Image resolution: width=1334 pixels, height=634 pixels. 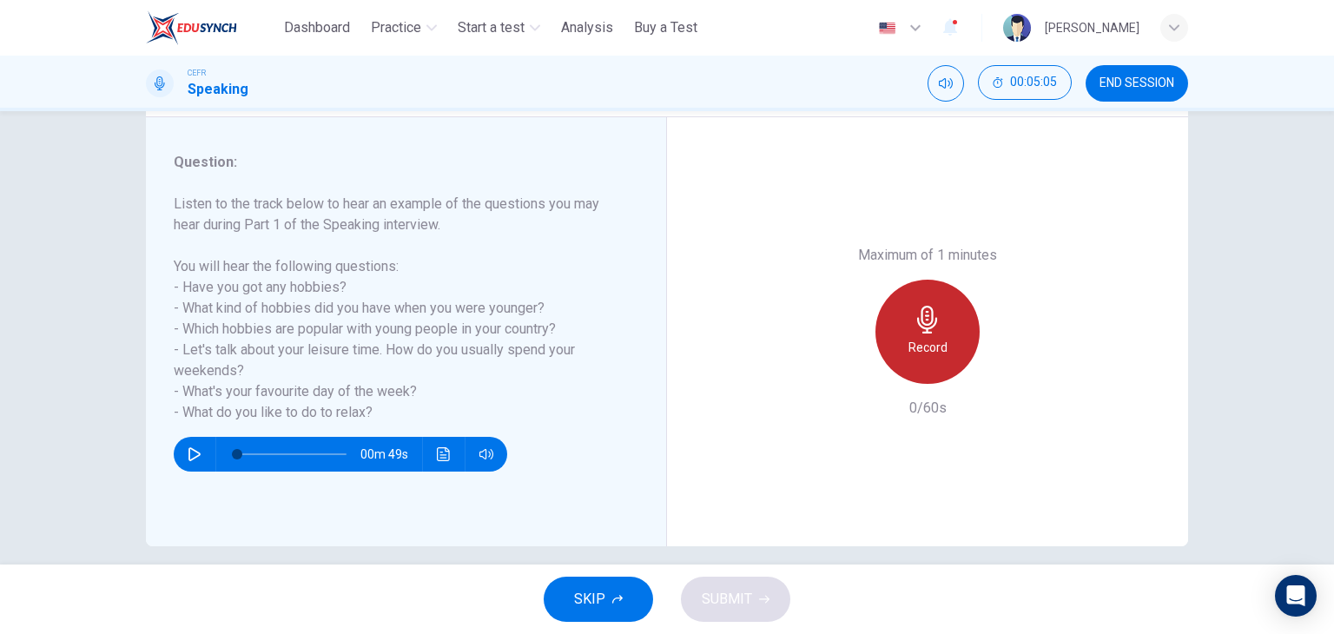 What do you see at coordinates (946, 83) in the screenshot?
I see `div: Mute` at bounding box center [946, 83].